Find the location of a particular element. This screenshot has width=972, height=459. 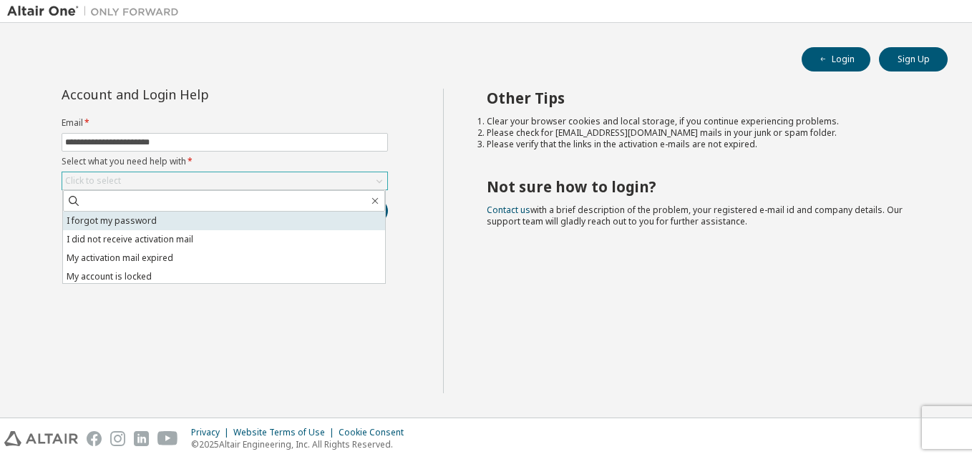

span: with a brief description of the problem, your registered e-mail id and company details. Our suppo... is located at coordinates (694, 215).